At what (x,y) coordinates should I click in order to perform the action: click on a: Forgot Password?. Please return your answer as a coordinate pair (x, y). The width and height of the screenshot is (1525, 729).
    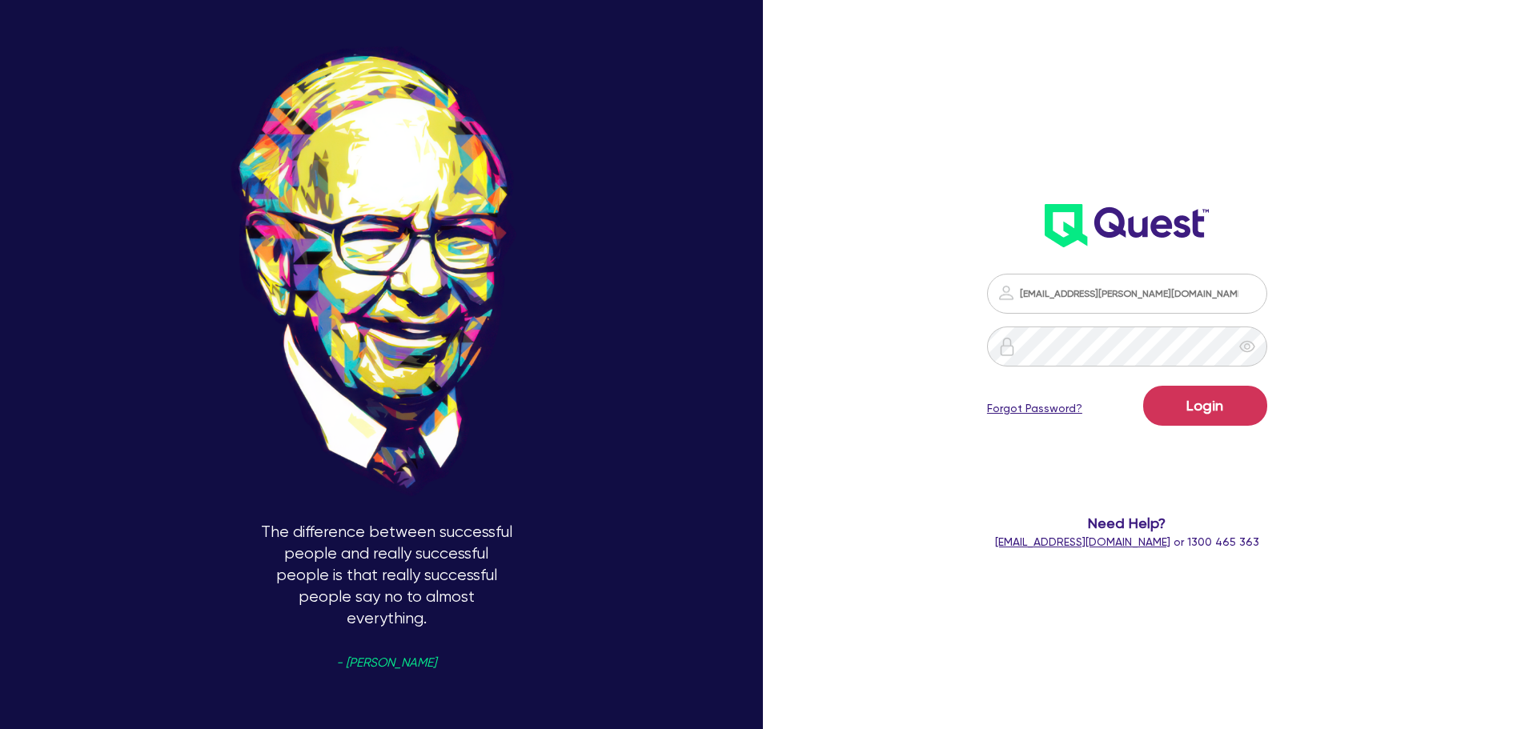
    Looking at the image, I should click on (1034, 408).